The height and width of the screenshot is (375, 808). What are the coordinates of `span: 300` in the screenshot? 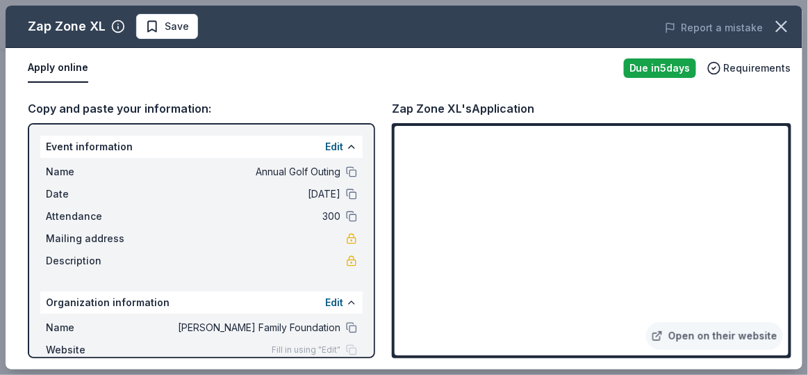 It's located at (240, 216).